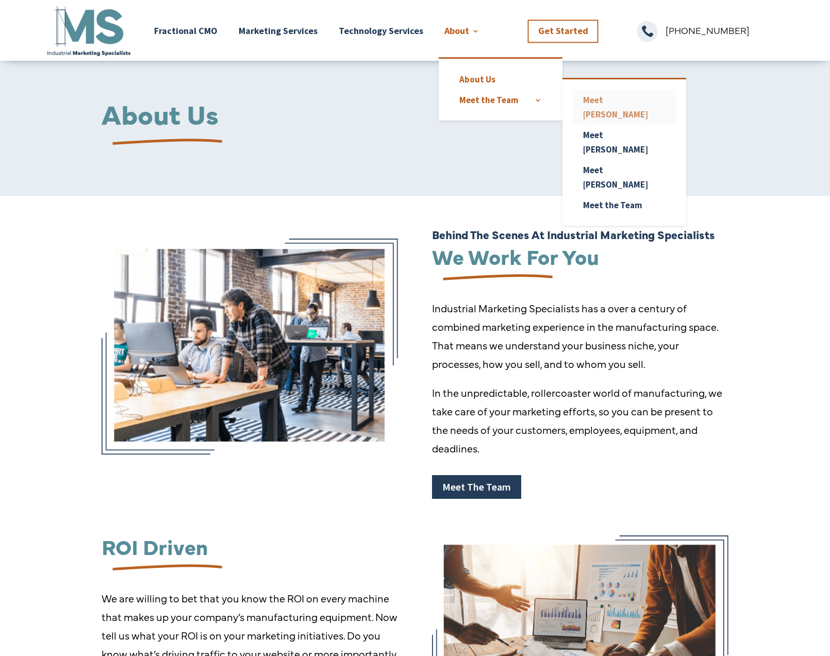 This screenshot has height=656, width=830. I want to click on a: Meet The Team, so click(476, 487).